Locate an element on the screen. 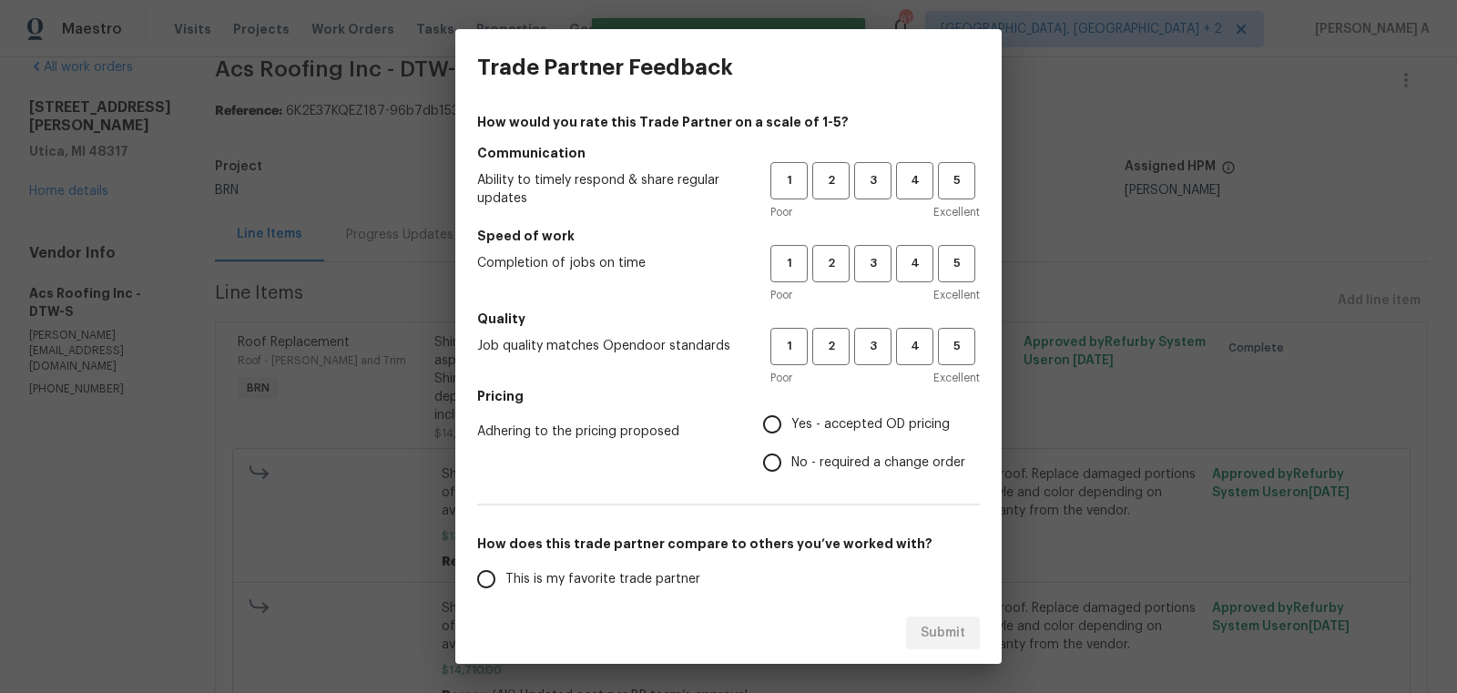 The width and height of the screenshot is (1457, 693). span: Job quality matches Opendoor standards is located at coordinates (609, 346).